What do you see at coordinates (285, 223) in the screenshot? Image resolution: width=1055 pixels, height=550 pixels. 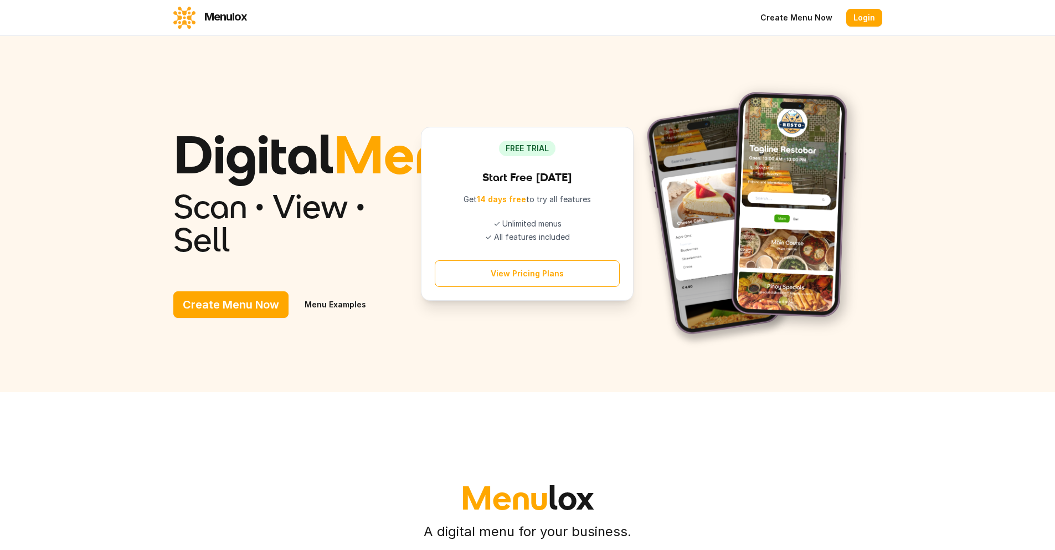 I see `h2: Scan • View • Sell` at bounding box center [285, 223].